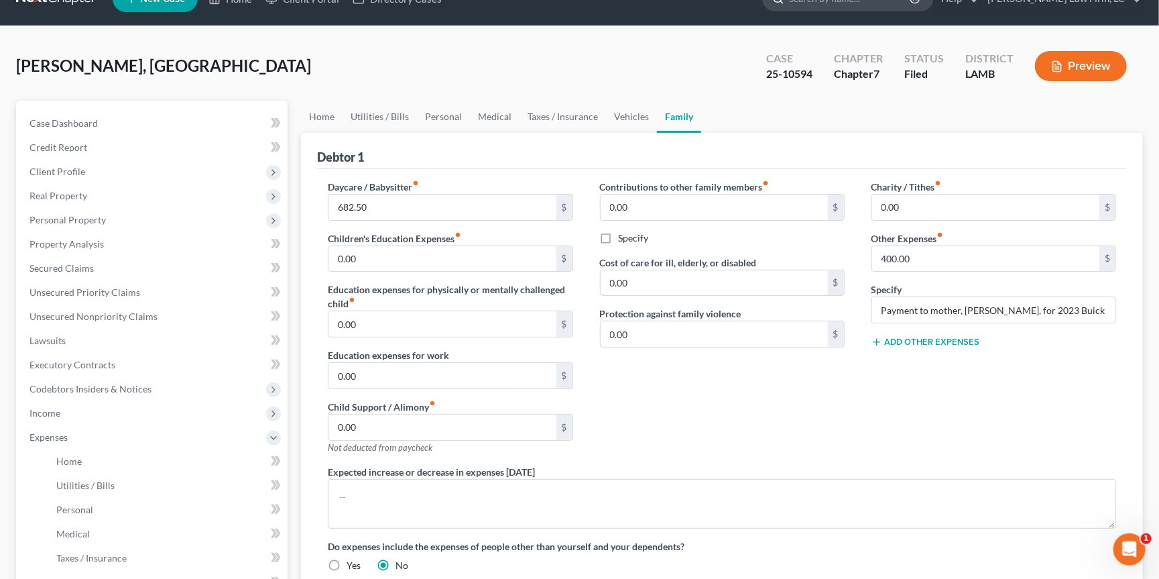 The height and width of the screenshot is (579, 1159). I want to click on span: Codebtors Insiders & Notices, so click(91, 388).